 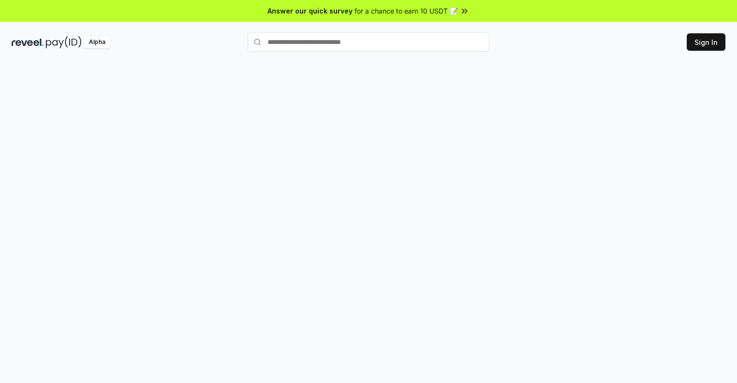 I want to click on span: Answer our quick survey, so click(x=310, y=11).